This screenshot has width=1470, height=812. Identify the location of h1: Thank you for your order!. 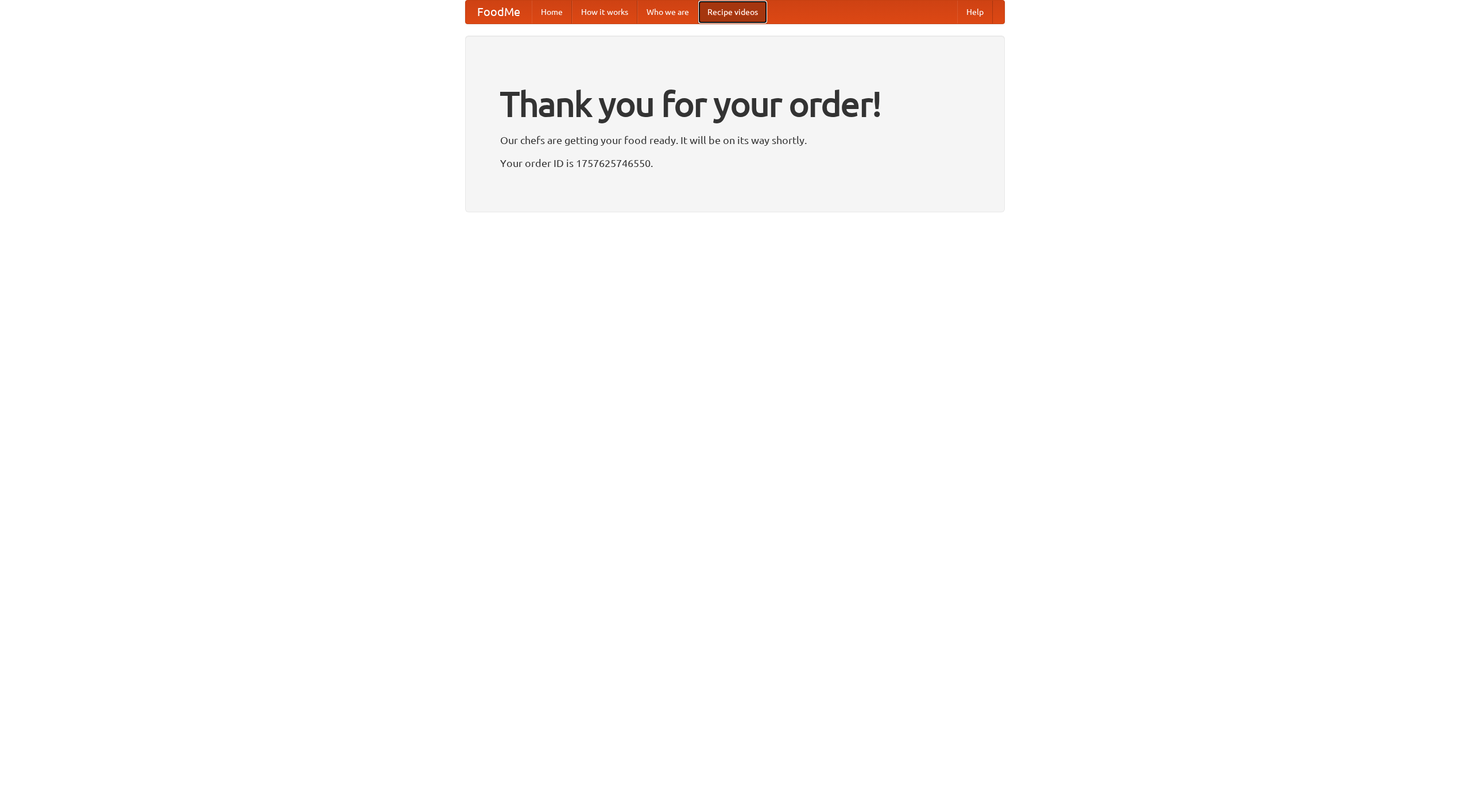
(735, 104).